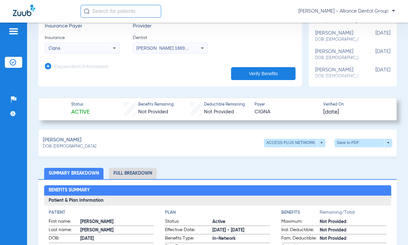 The width and height of the screenshot is (408, 245). Describe the element at coordinates (133, 173) in the screenshot. I see `li: Full Breakdown` at that location.